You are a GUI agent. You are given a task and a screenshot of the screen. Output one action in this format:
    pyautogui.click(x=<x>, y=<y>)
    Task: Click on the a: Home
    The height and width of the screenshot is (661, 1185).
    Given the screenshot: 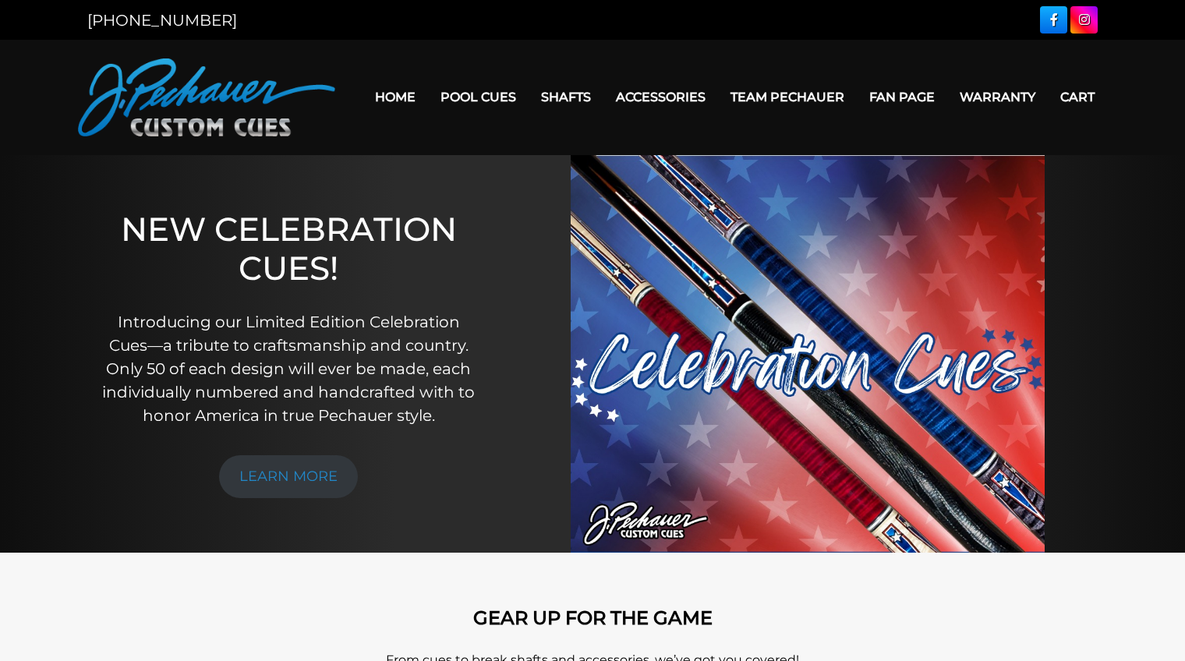 What is the action you would take?
    pyautogui.click(x=395, y=97)
    